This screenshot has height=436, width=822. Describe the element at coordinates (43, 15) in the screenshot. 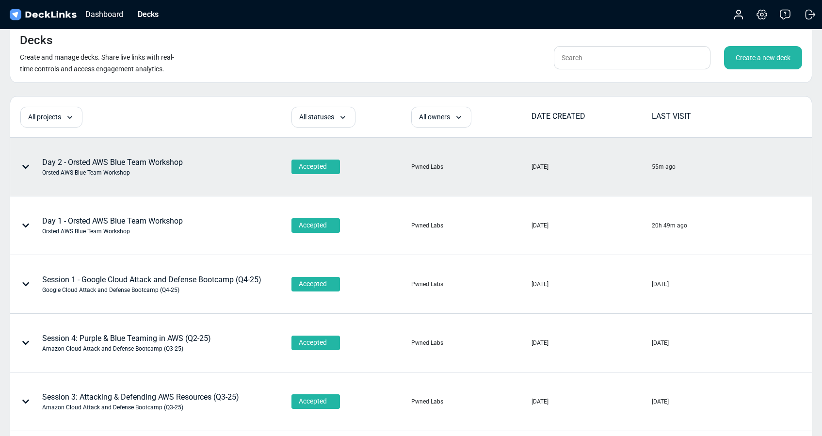

I see `img: DeckLinks` at that location.